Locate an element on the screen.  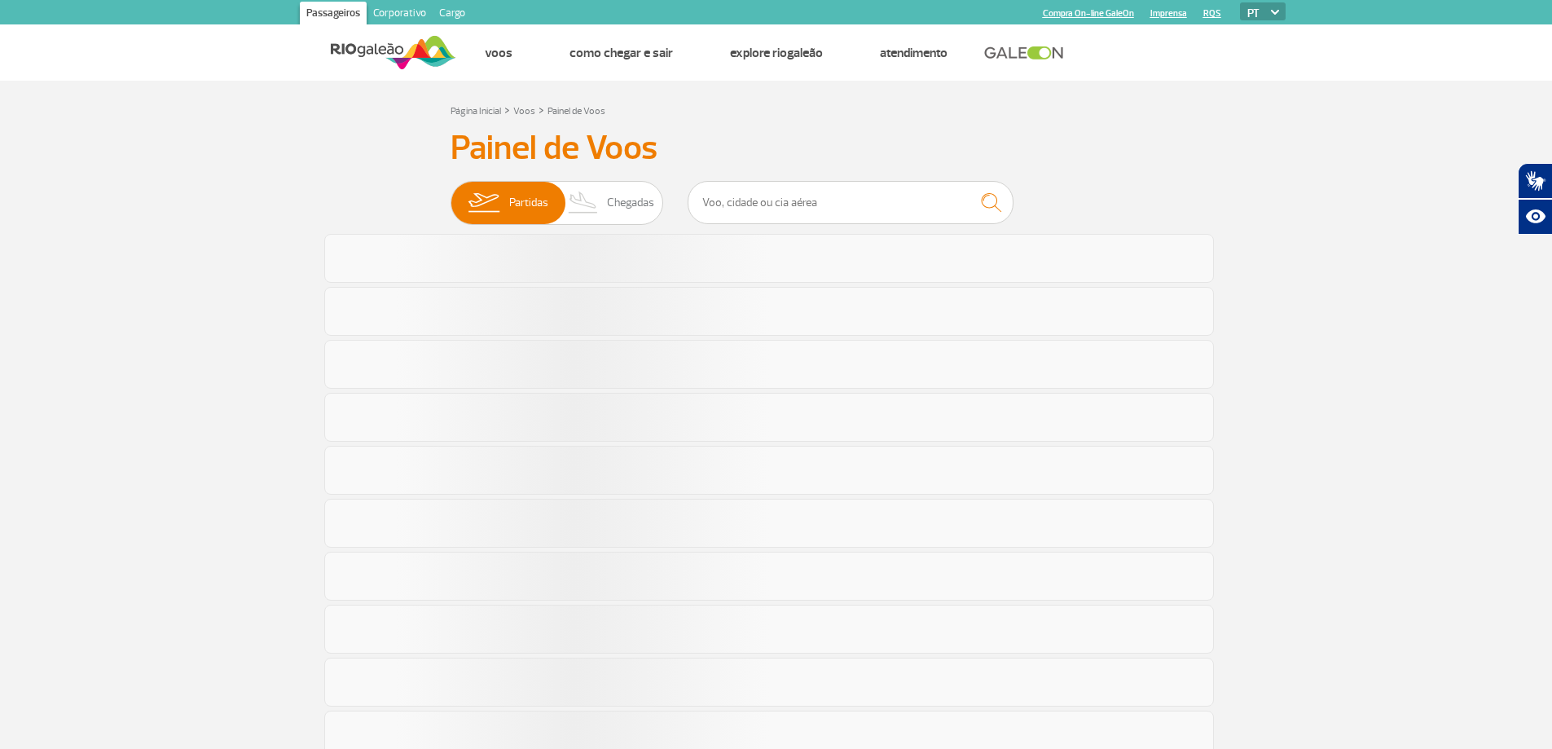
a: Painel de Voos is located at coordinates (576, 111).